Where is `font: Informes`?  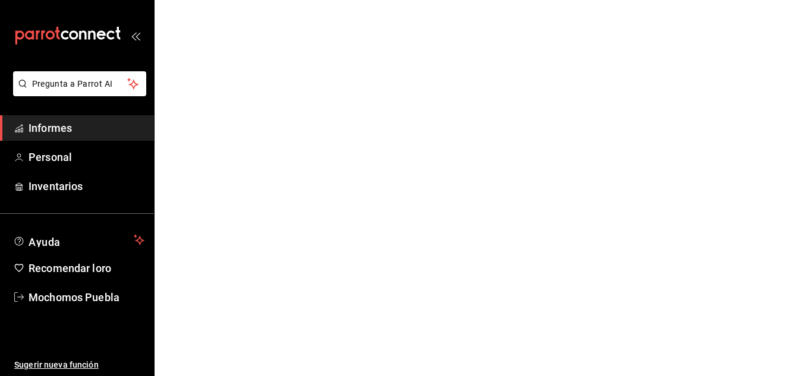 font: Informes is located at coordinates (50, 128).